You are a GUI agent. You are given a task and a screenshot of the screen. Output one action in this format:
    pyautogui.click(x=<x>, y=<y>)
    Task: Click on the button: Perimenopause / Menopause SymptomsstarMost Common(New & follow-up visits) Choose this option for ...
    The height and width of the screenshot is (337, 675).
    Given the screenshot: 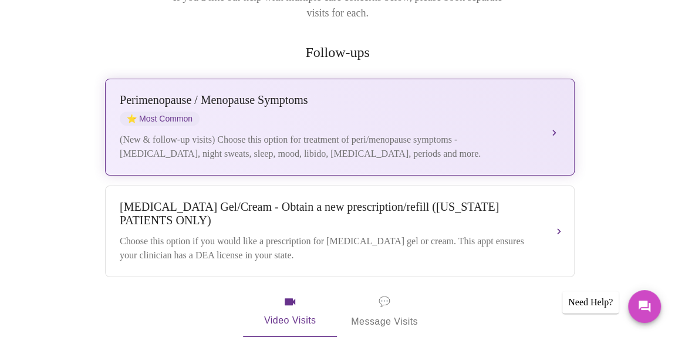 What is the action you would take?
    pyautogui.click(x=340, y=127)
    